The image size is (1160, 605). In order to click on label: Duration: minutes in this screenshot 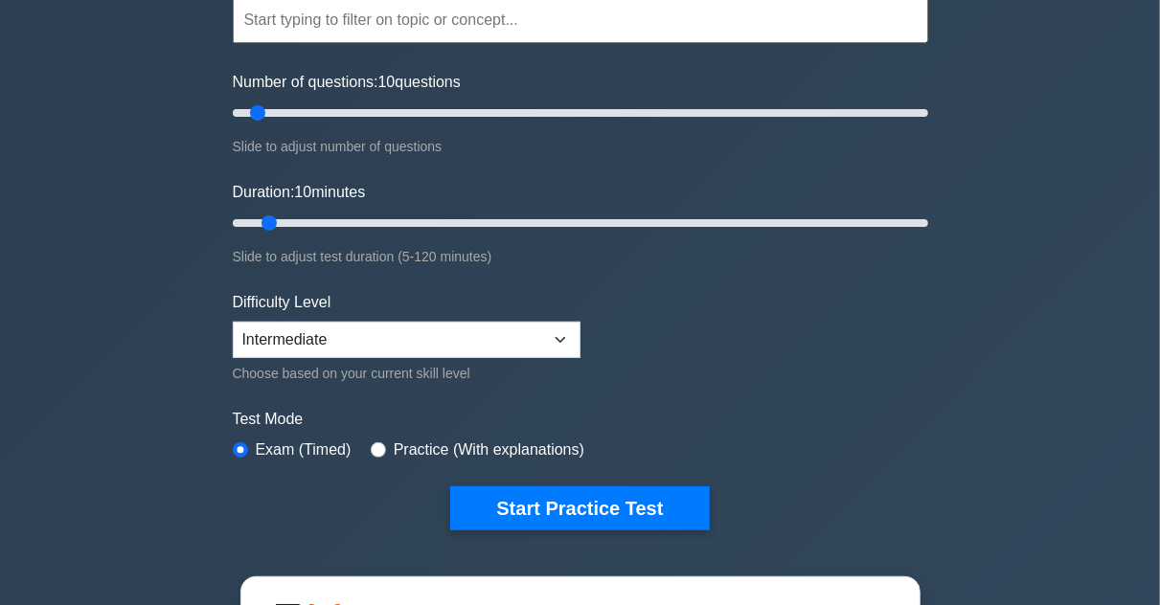, I will do `click(299, 193)`.